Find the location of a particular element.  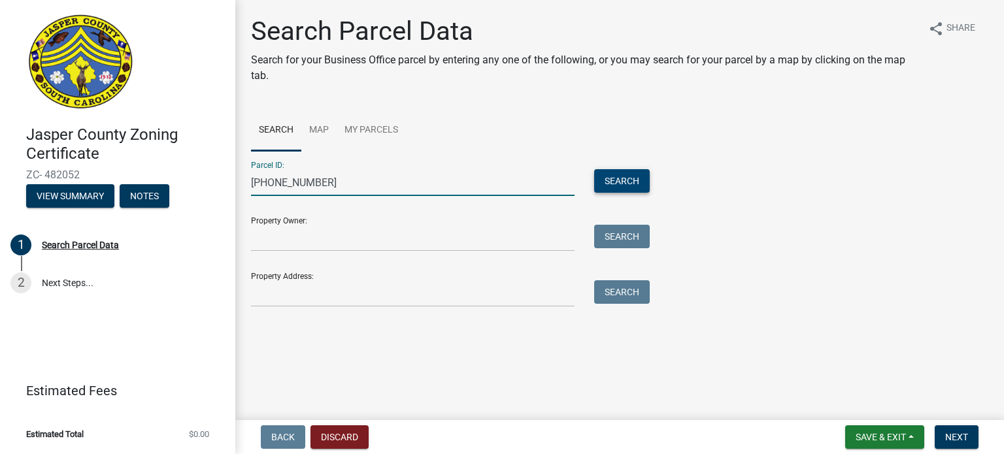

span: Next is located at coordinates (957, 437).